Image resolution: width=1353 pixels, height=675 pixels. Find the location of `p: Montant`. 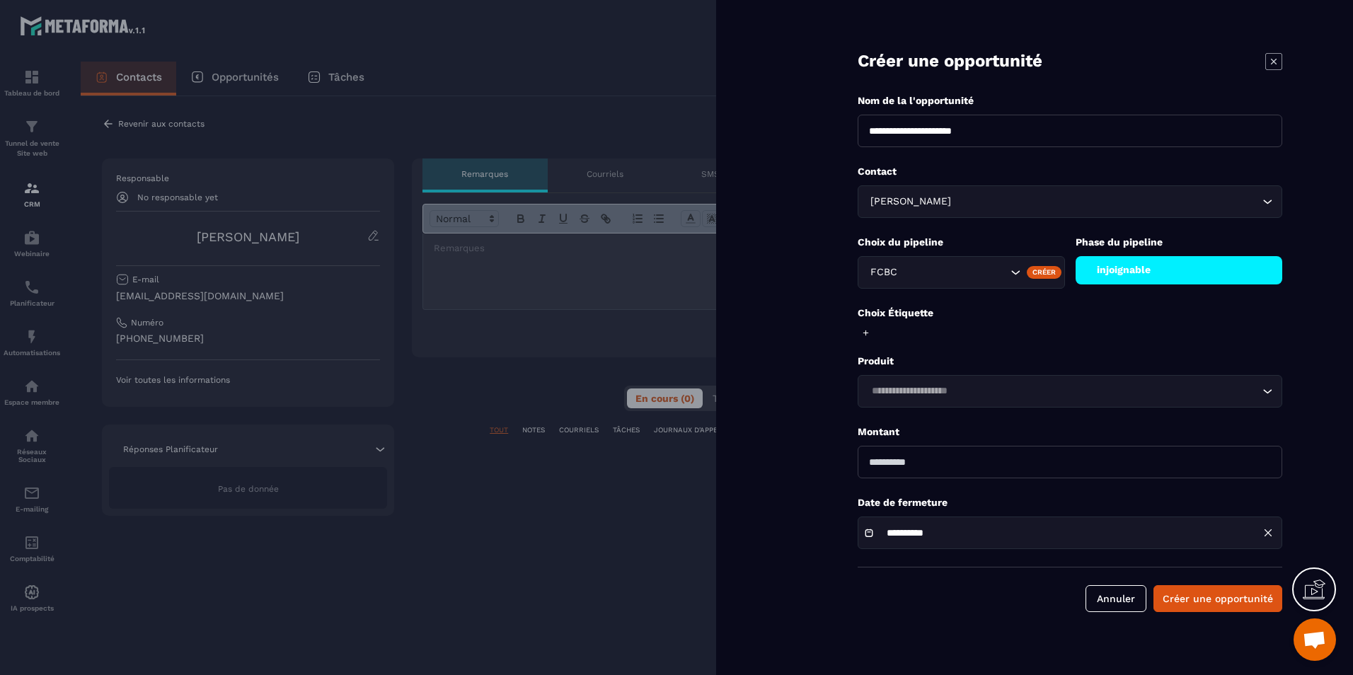

p: Montant is located at coordinates (1070, 432).